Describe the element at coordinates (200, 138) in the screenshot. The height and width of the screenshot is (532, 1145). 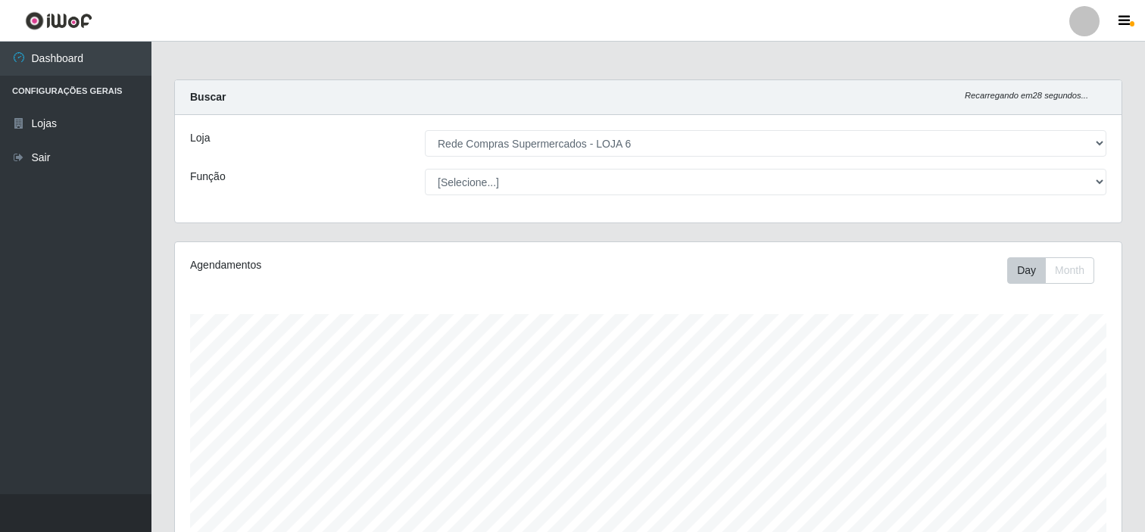
I see `label: Loja` at that location.